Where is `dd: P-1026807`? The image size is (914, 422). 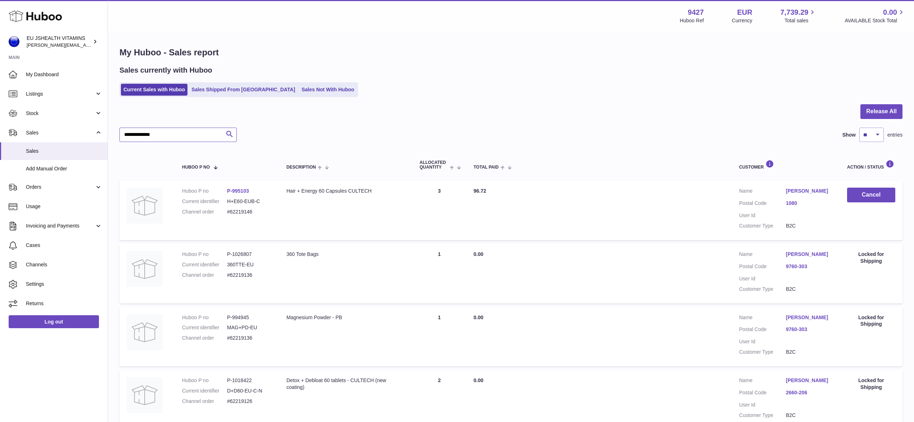 dd: P-1026807 is located at coordinates (249, 254).